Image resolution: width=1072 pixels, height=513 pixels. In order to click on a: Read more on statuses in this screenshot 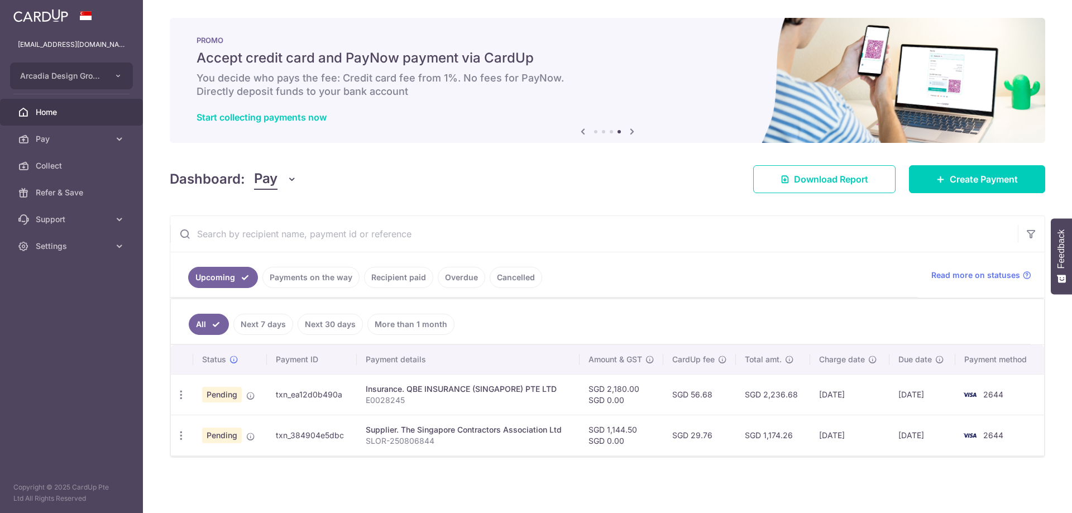, I will do `click(981, 275)`.